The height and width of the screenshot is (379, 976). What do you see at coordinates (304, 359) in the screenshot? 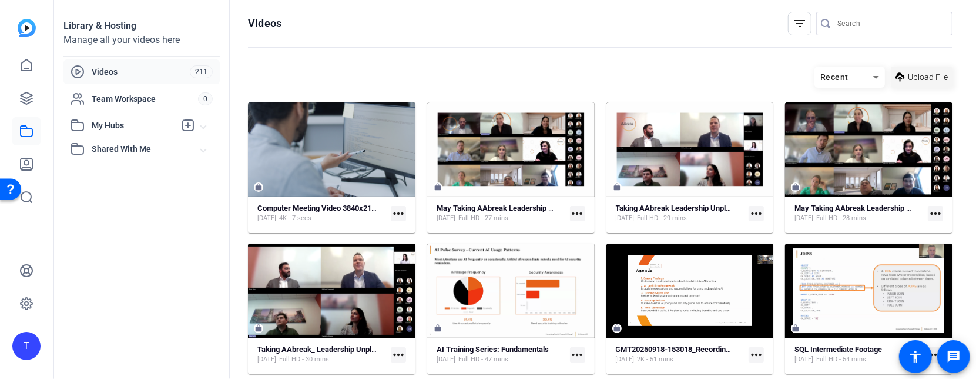
I see `span: Full HD - 30 mins` at bounding box center [304, 359].